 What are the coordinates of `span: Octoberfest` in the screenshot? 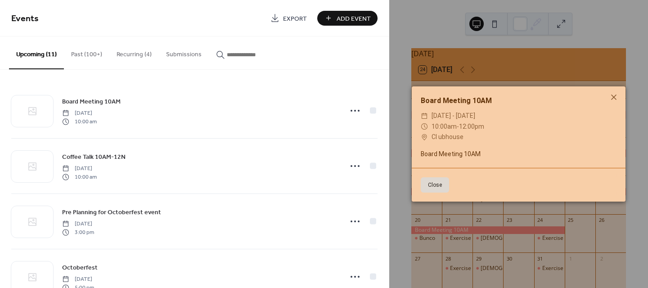 It's located at (80, 268).